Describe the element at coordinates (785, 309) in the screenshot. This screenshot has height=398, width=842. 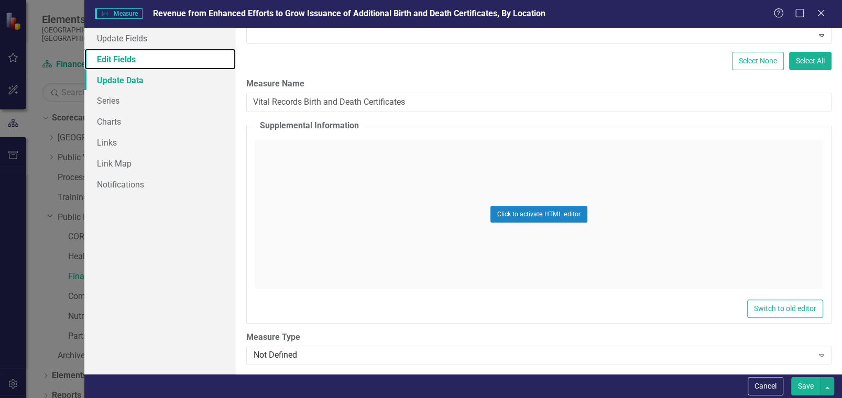
I see `button: Switch to old editor` at that location.